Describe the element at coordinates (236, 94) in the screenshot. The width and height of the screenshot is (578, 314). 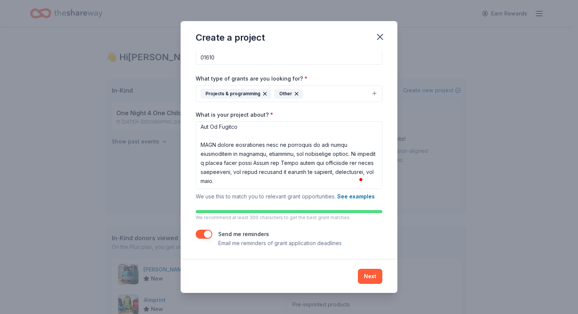
I see `div: Projects & programming` at that location.